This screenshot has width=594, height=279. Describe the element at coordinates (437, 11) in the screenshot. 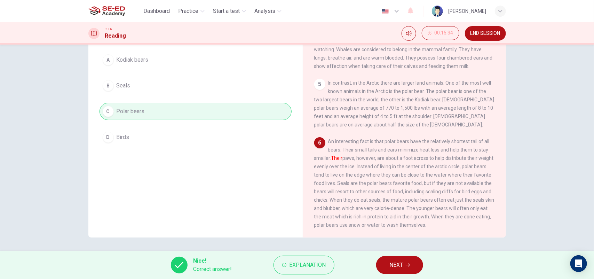

I see `img: Profile picture` at that location.